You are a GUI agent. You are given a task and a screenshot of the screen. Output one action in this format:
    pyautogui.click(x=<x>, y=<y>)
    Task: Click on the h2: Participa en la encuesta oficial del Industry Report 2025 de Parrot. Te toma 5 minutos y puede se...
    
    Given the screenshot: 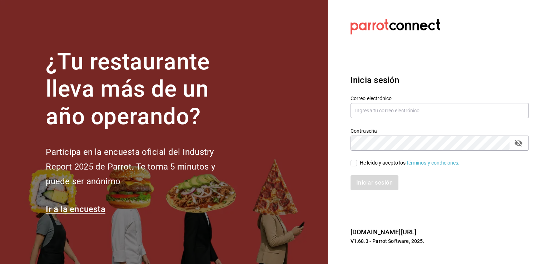 What is the action you would take?
    pyautogui.click(x=142, y=167)
    